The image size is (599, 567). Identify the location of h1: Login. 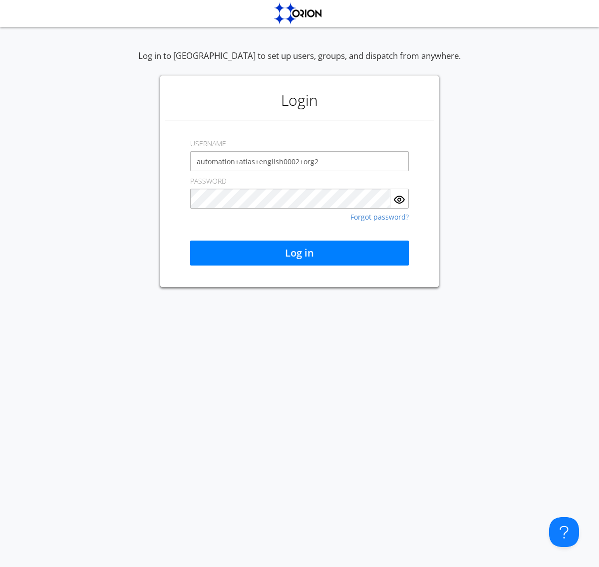
(300, 100).